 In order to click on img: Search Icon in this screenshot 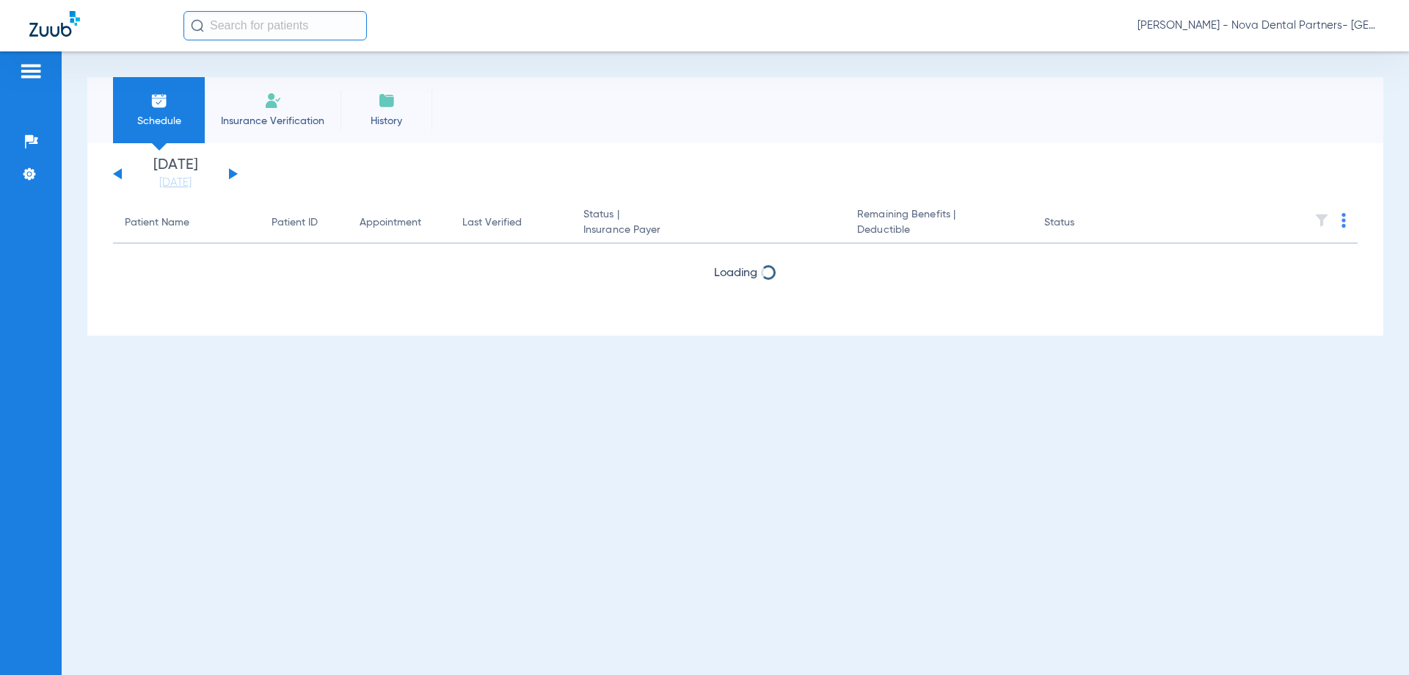, I will do `click(197, 26)`.